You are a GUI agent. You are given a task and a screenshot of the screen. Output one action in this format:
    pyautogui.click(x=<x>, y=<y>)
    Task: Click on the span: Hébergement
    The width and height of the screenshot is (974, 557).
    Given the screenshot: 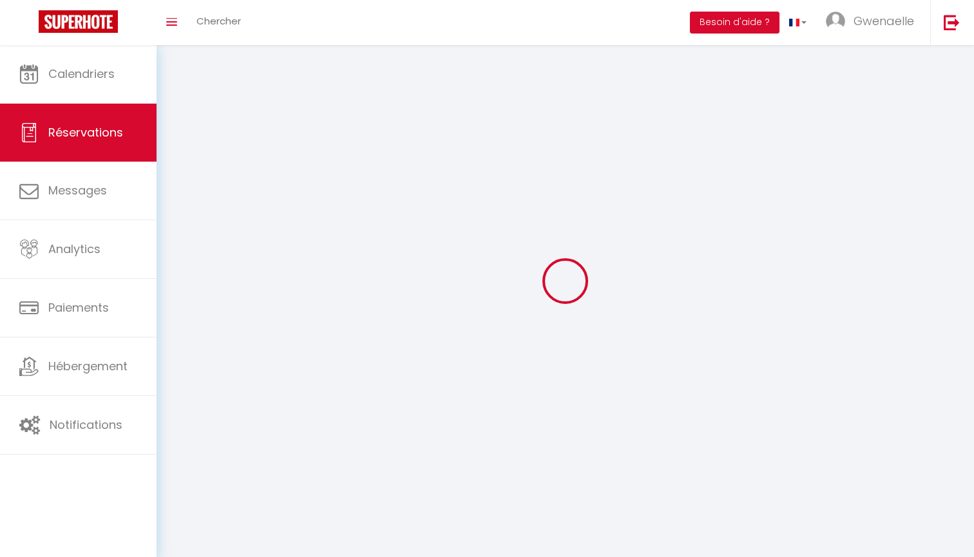 What is the action you would take?
    pyautogui.click(x=88, y=366)
    